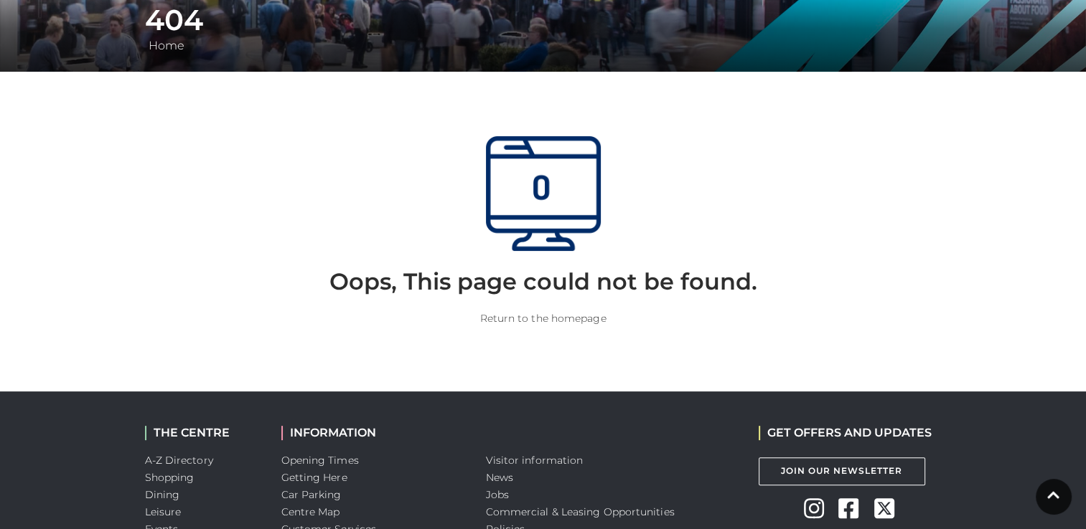 The height and width of the screenshot is (529, 1086). I want to click on a: Leisure, so click(163, 512).